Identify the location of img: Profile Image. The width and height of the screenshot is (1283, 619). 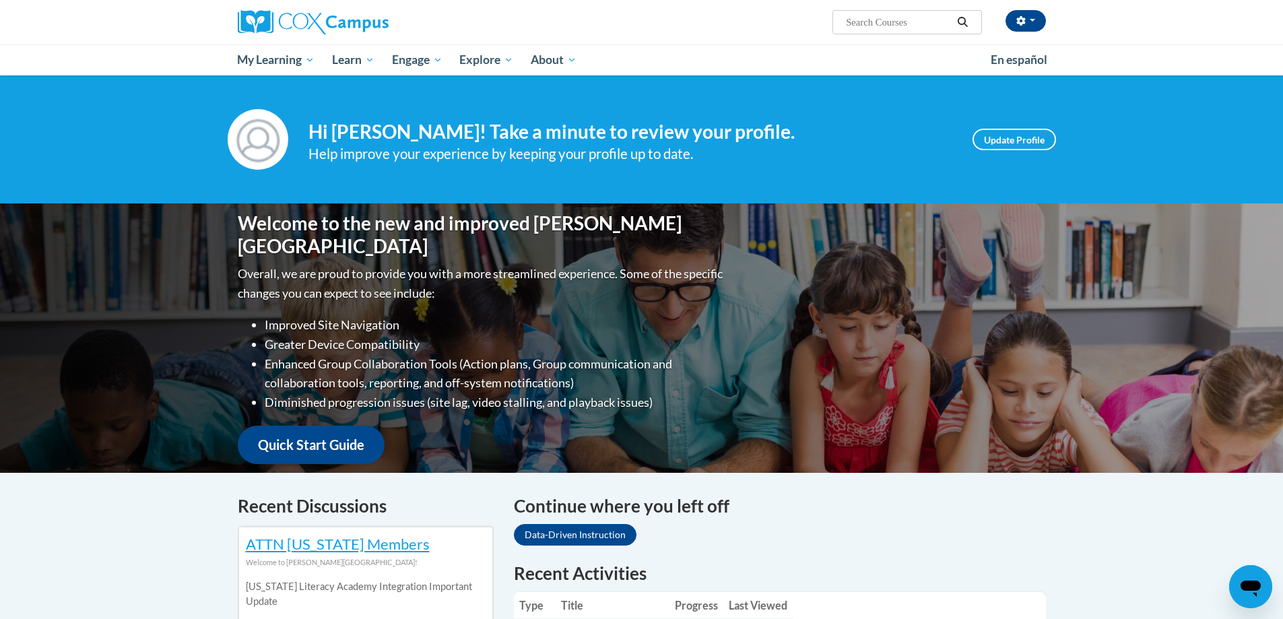
(258, 139).